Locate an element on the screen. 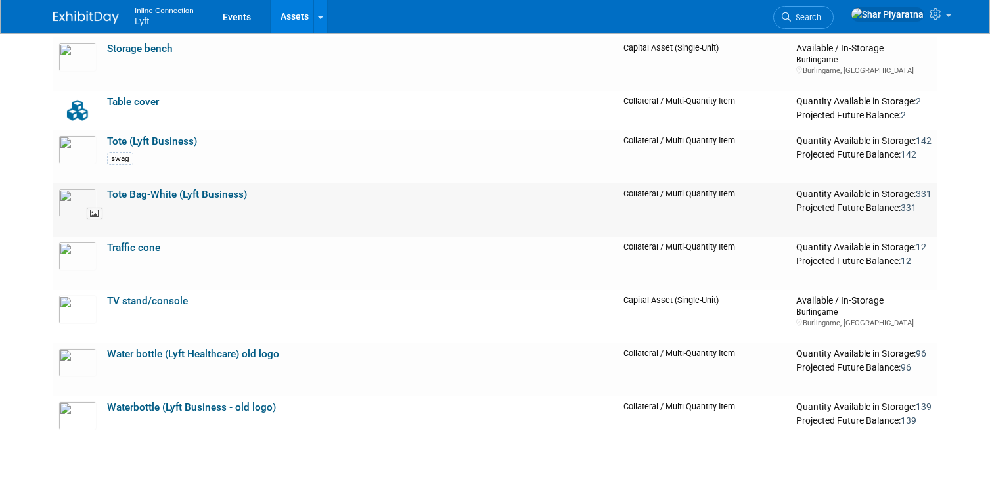 The height and width of the screenshot is (477, 990). a: Traffic cone is located at coordinates (133, 248).